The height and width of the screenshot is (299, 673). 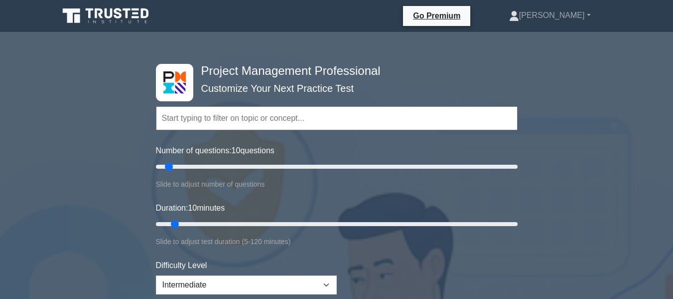 I want to click on h4: Project Management Professional, so click(x=333, y=71).